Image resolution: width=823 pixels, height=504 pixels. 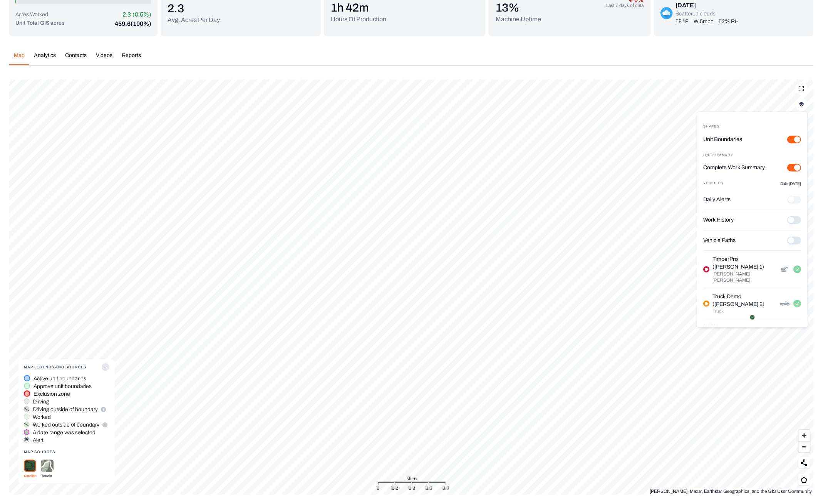 What do you see at coordinates (60, 379) in the screenshot?
I see `p: Active unit boundaries` at bounding box center [60, 379].